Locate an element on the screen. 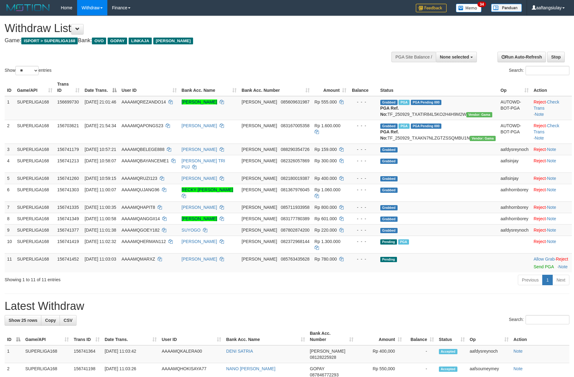  span: Copy 082326057869 to clipboard is located at coordinates (295, 161).